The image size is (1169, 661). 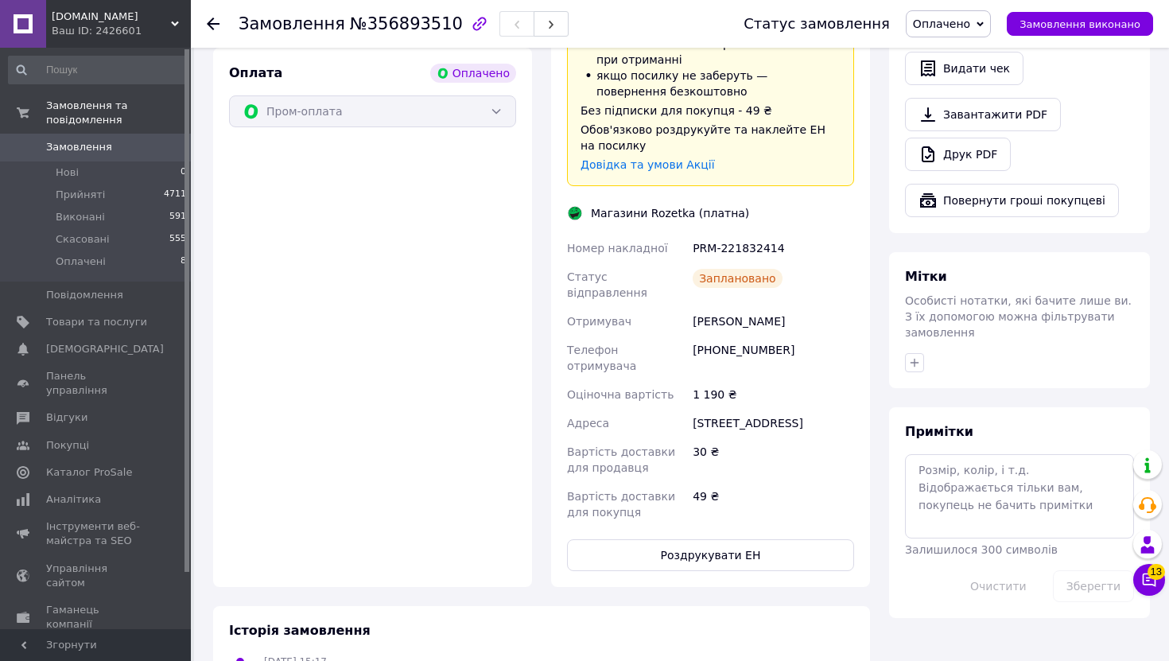 What do you see at coordinates (83, 239) in the screenshot?
I see `span: Скасовані` at bounding box center [83, 239].